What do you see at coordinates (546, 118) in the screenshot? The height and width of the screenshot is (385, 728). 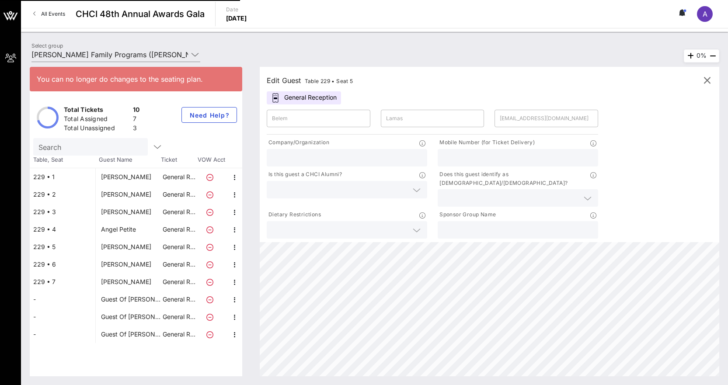 I see `input: Email*` at bounding box center [546, 118].